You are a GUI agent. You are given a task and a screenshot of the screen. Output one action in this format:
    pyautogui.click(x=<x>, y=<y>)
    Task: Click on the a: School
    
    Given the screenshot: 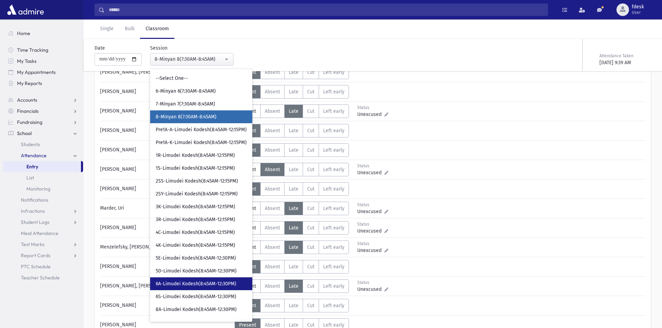 What is the action you would take?
    pyautogui.click(x=43, y=133)
    